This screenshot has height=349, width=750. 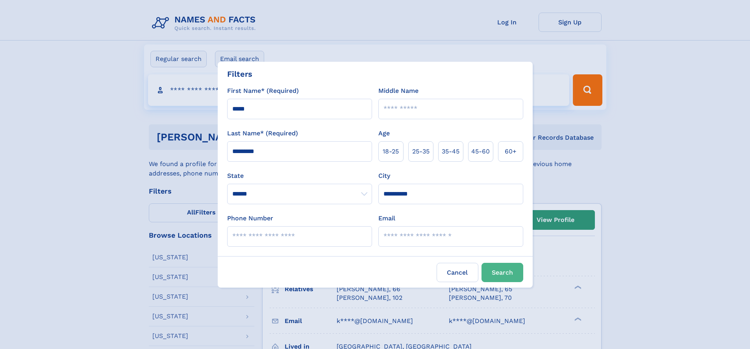 I want to click on label: Last Name* (Required), so click(x=263, y=133).